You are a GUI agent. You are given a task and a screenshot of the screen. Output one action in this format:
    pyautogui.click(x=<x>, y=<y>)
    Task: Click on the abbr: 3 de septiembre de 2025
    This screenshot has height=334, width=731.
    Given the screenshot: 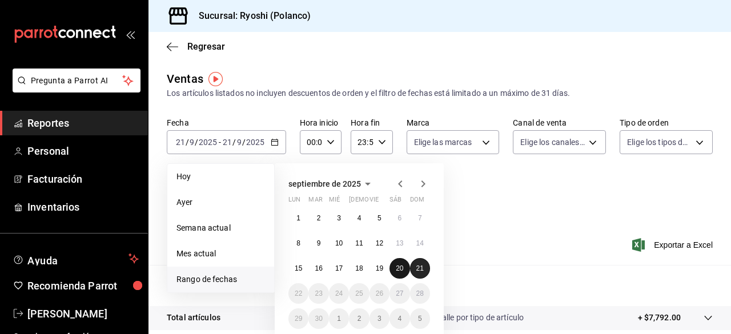 What is the action you would take?
    pyautogui.click(x=338, y=218)
    